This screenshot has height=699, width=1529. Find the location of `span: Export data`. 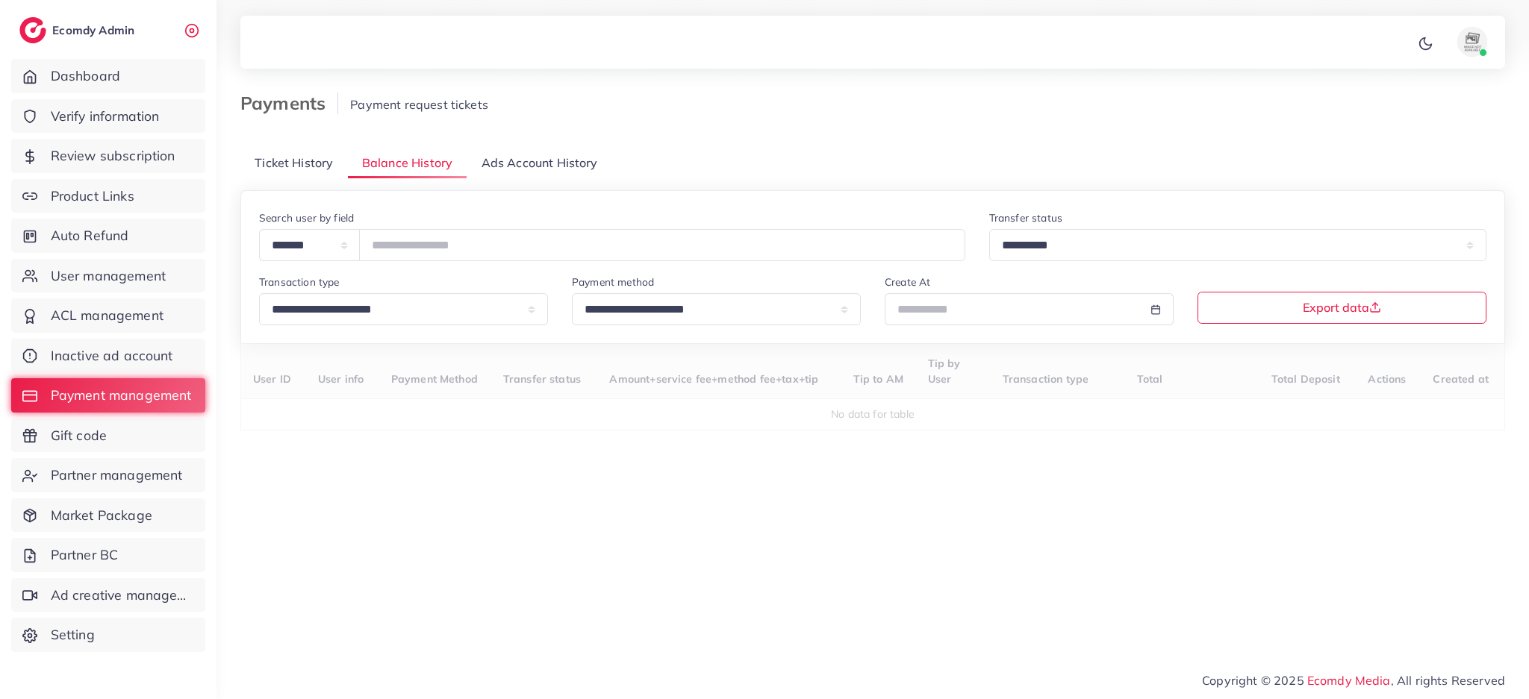

span: Export data is located at coordinates (1341, 307).